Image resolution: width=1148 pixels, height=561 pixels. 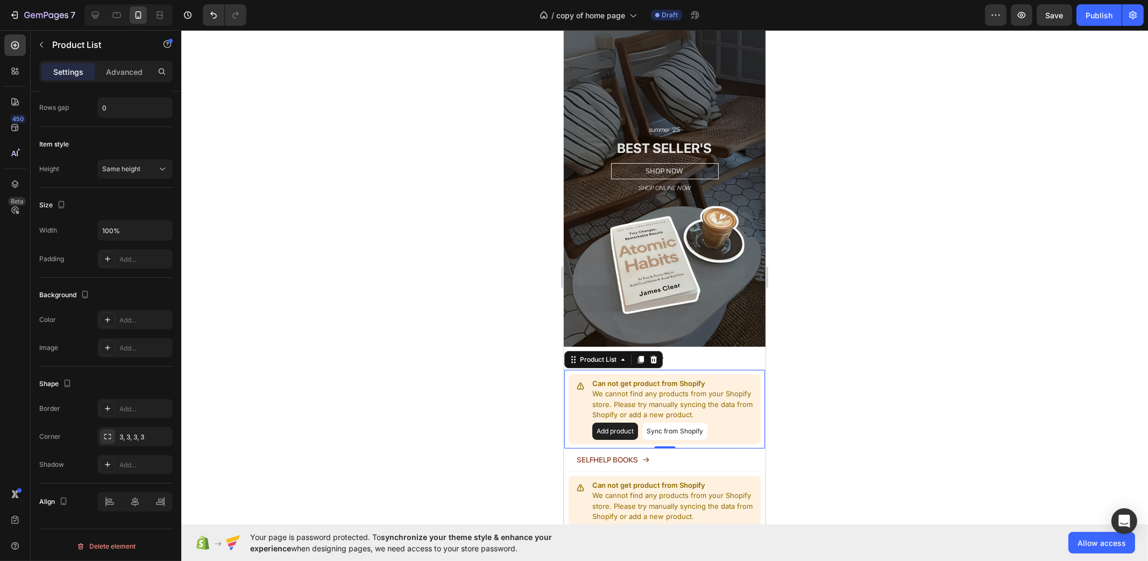 What do you see at coordinates (101, 141) in the screenshot?
I see `a: SHOP NOW` at bounding box center [101, 141].